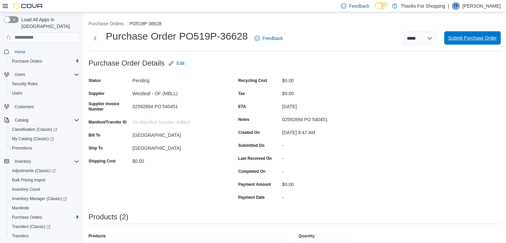 The image size is (506, 243). What do you see at coordinates (243, 119) in the screenshot?
I see `label: Notes` at bounding box center [243, 119].